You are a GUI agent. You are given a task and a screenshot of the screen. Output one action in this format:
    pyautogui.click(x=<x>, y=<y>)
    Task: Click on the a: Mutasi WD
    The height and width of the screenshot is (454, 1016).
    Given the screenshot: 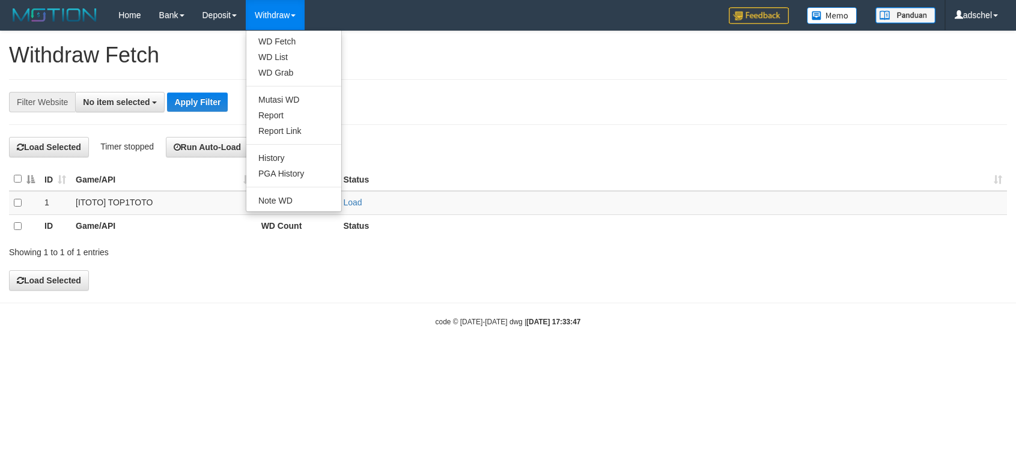 What is the action you would take?
    pyautogui.click(x=294, y=100)
    